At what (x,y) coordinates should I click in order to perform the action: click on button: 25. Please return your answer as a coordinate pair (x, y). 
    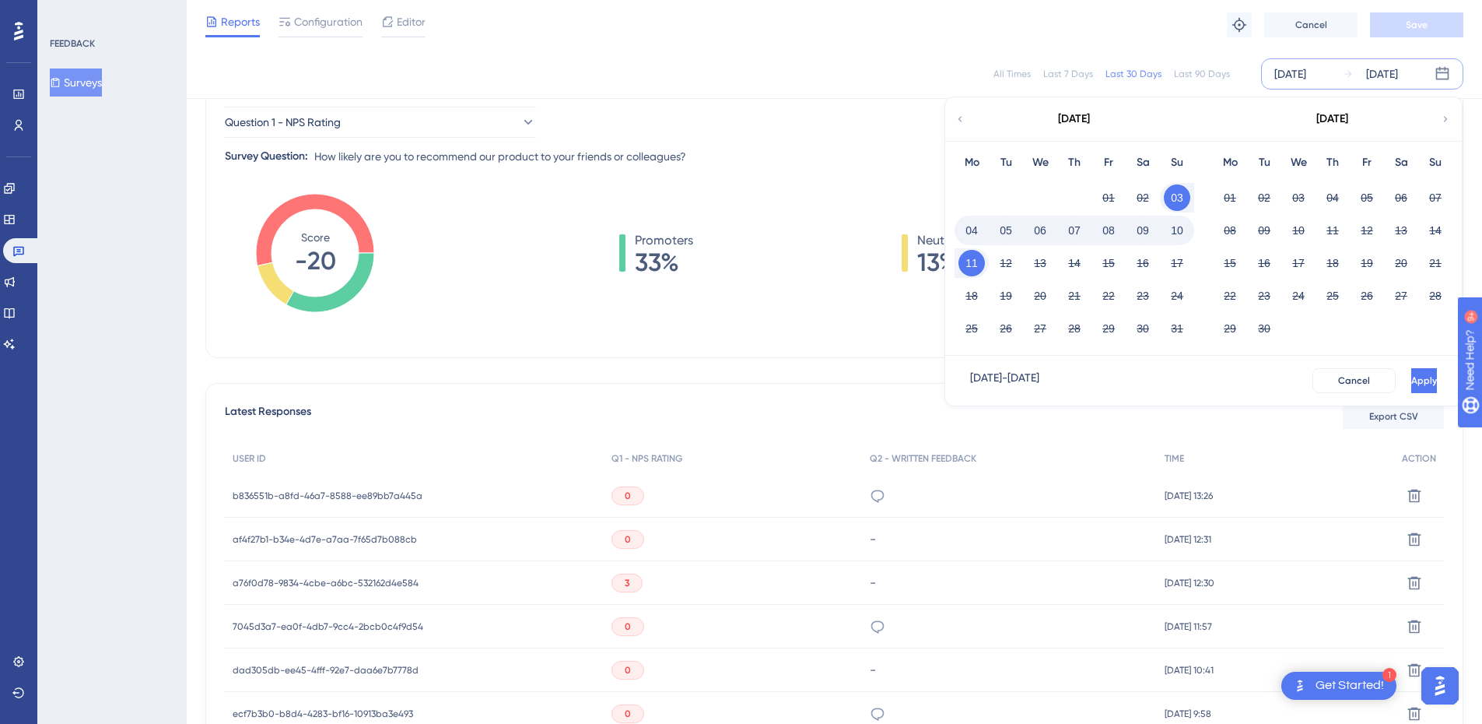
    Looking at the image, I should click on (972, 328).